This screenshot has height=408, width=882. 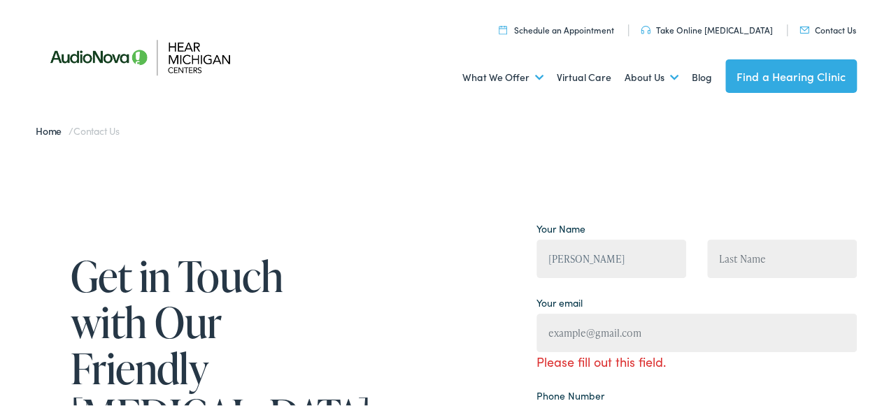 I want to click on input: Last Name, so click(x=782, y=257).